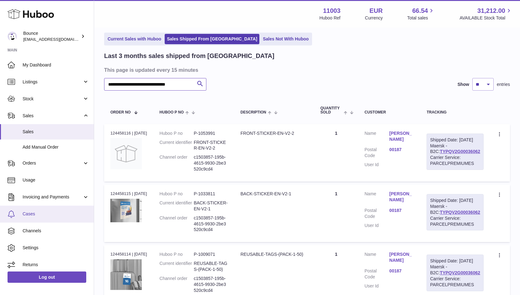 The width and height of the screenshot is (520, 295). Describe the element at coordinates (421, 14) in the screenshot. I see `a: 66.54 Total sales` at that location.